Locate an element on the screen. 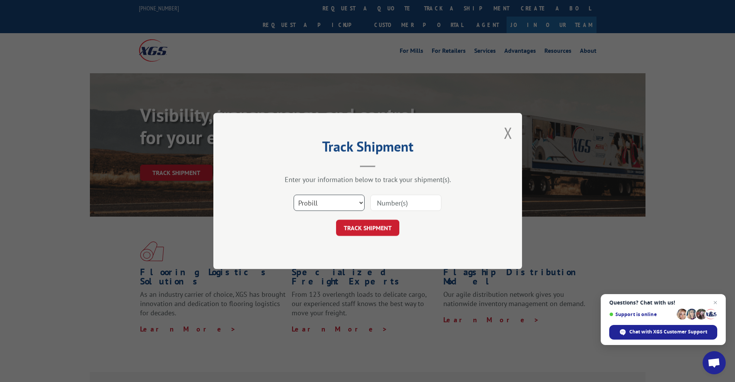  button: Close modal is located at coordinates (508, 133).